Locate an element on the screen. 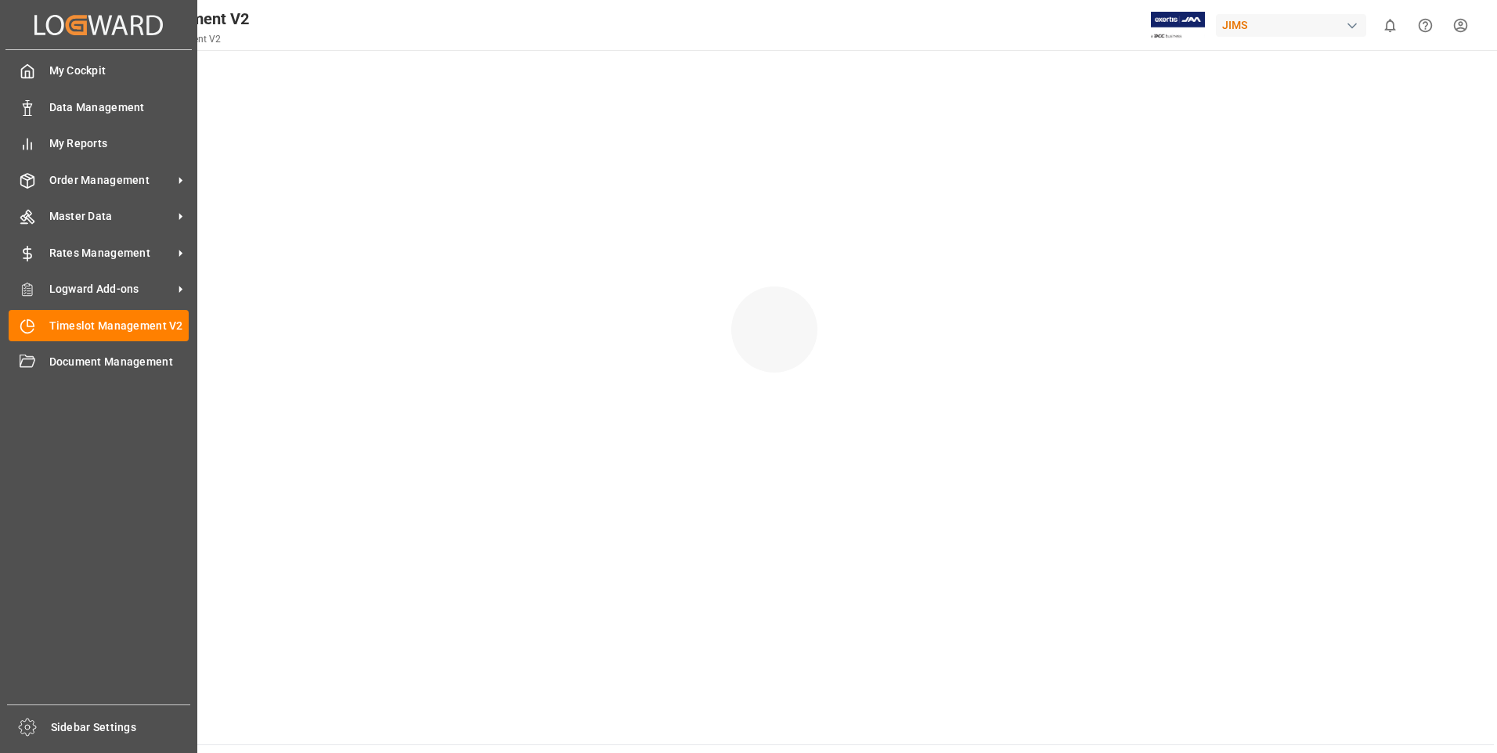 This screenshot has width=1497, height=753. a: Timeslot Management V2 is located at coordinates (99, 325).